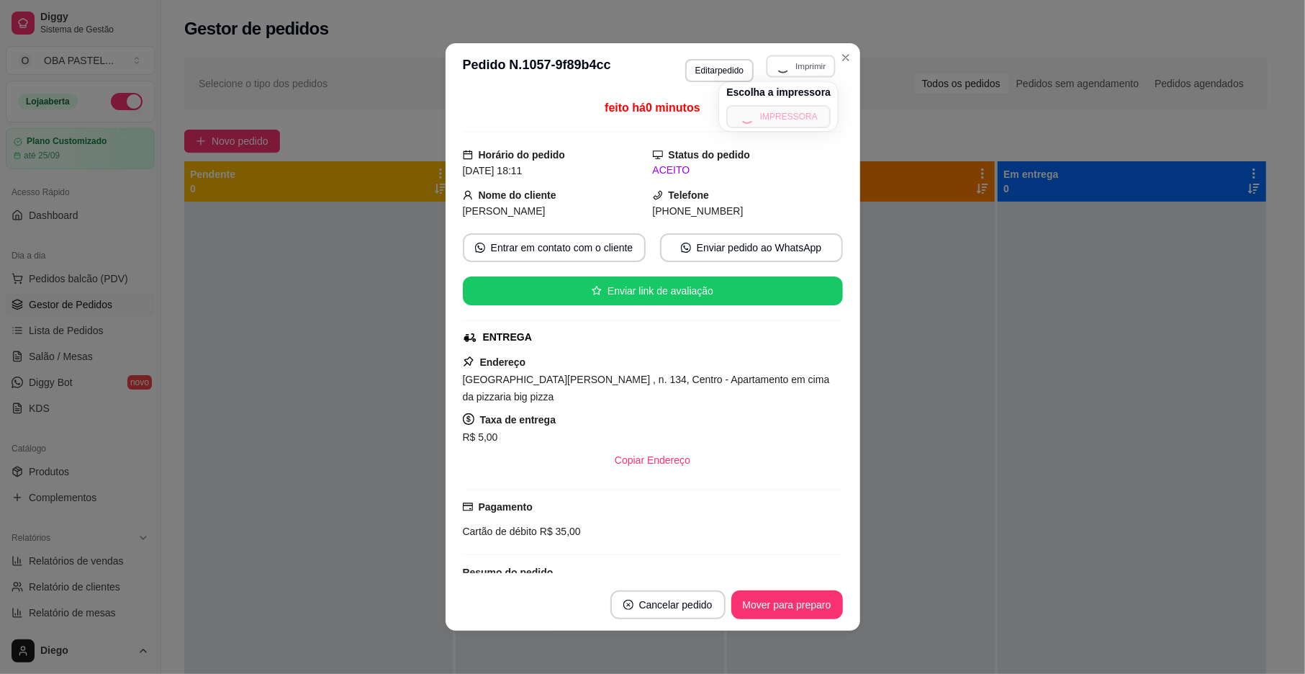 This screenshot has width=1305, height=674. I want to click on button: whats-appEnviar pedido ao WhatsApp, so click(752, 248).